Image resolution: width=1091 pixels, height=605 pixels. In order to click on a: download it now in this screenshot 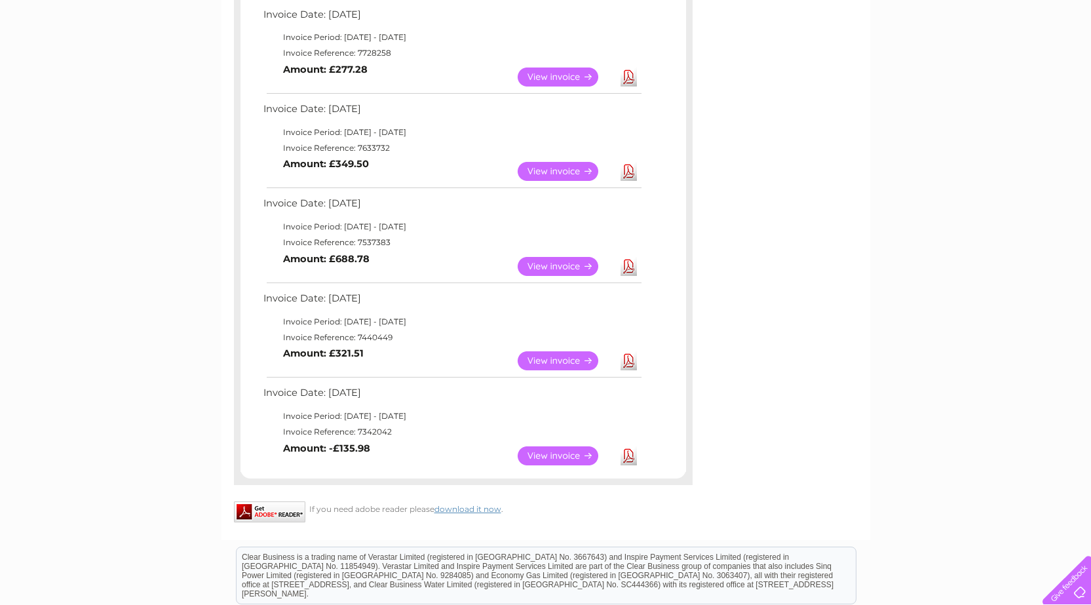, I will do `click(468, 509)`.